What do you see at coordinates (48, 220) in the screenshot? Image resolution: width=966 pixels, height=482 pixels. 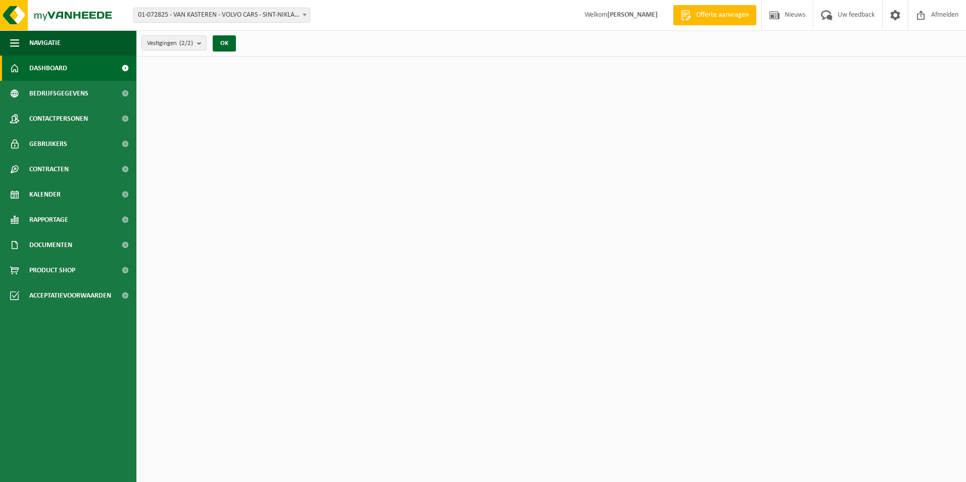 I see `span: Rapportage` at bounding box center [48, 220].